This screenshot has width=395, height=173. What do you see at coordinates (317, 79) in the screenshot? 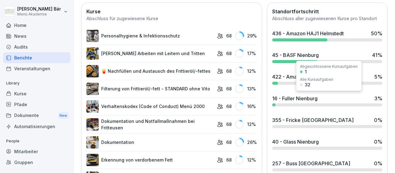
I see `div: Alle Kursaufgaben` at bounding box center [317, 79].